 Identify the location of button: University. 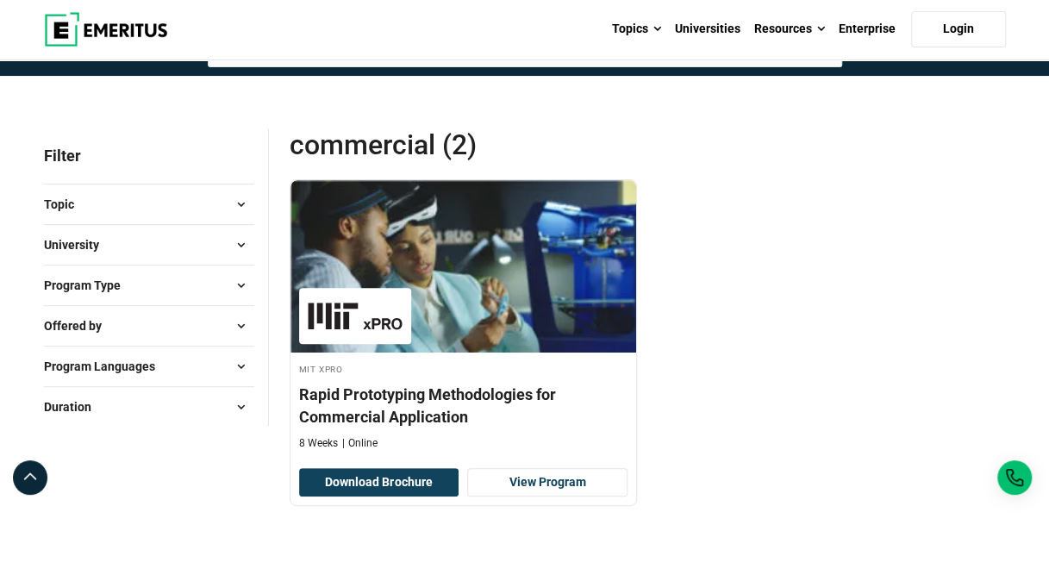
(149, 245).